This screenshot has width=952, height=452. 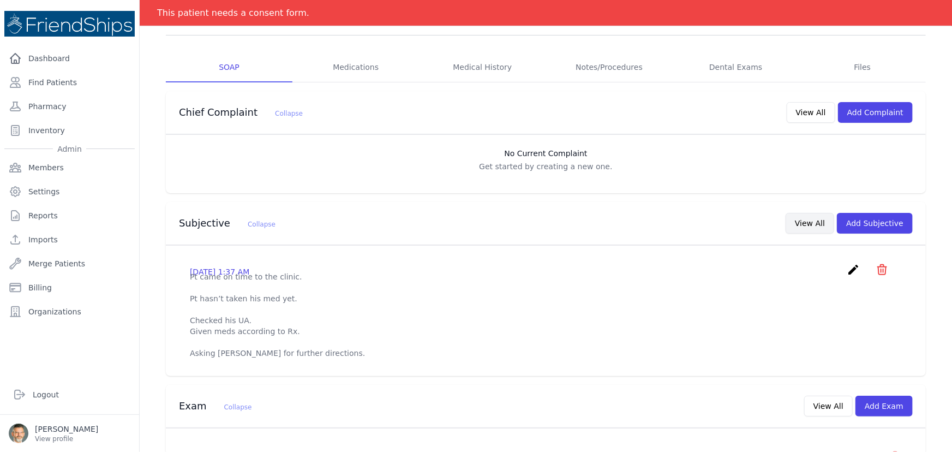 What do you see at coordinates (546, 153) in the screenshot?
I see `h3: No Current Complaint` at bounding box center [546, 153].